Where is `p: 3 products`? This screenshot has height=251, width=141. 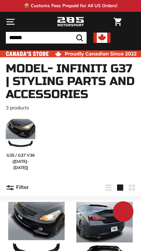 p: 3 products is located at coordinates (71, 108).